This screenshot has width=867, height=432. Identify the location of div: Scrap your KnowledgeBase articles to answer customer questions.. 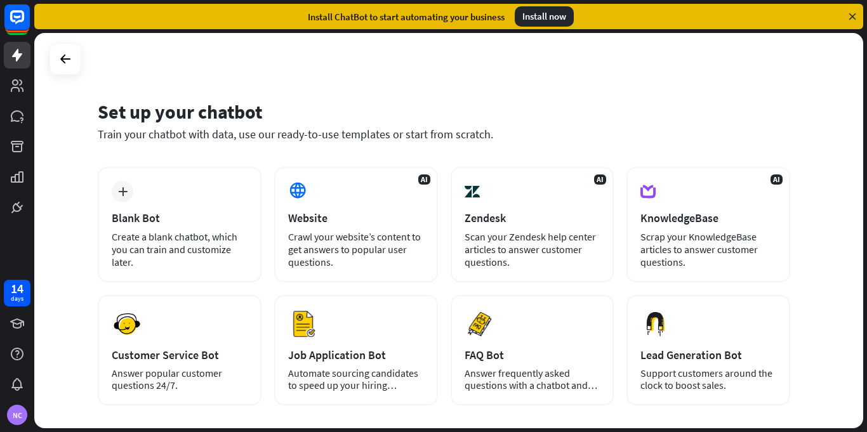
(708, 249).